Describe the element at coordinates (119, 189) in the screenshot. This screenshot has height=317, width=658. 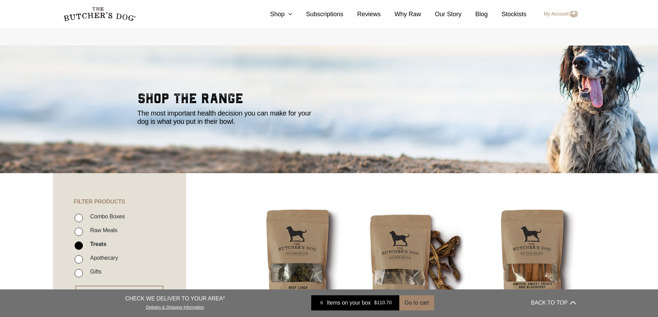
I see `h4: FILTER PRODUCTS` at that location.